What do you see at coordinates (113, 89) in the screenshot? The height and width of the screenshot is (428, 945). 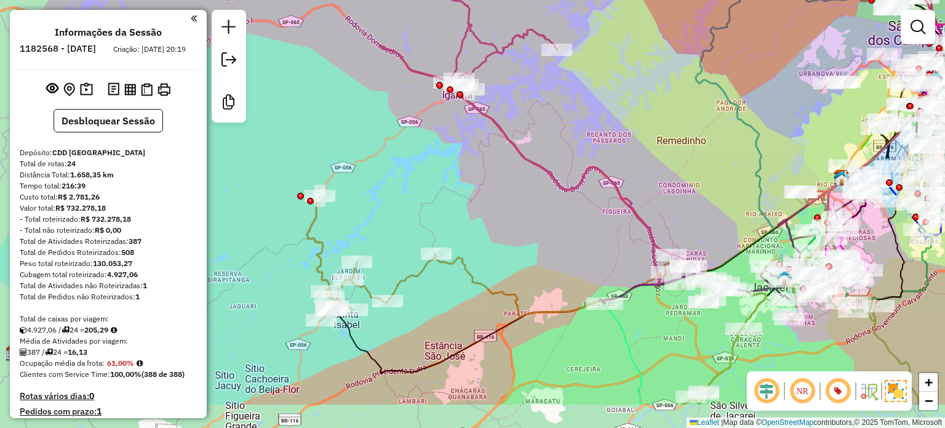 I see `button: Logs desbloquear sessão` at bounding box center [113, 89].